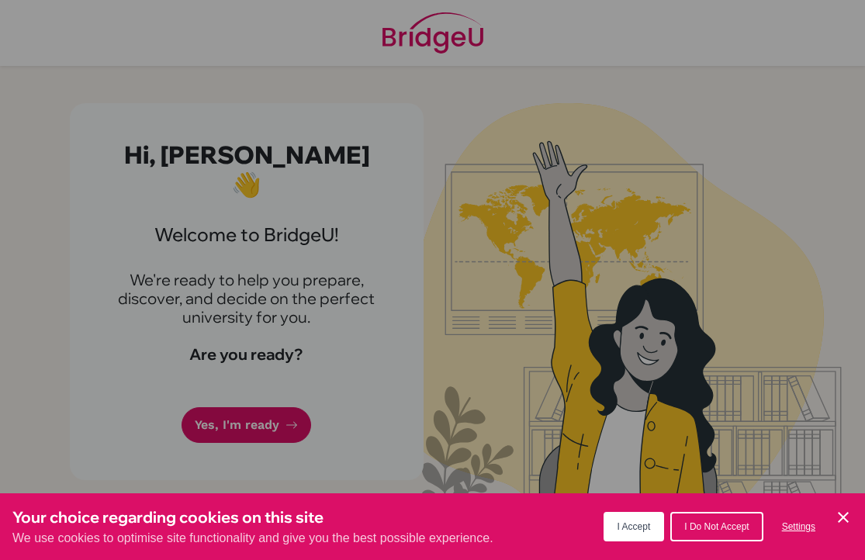 The width and height of the screenshot is (865, 560). Describe the element at coordinates (716, 527) in the screenshot. I see `span: I Do Not Accept` at that location.